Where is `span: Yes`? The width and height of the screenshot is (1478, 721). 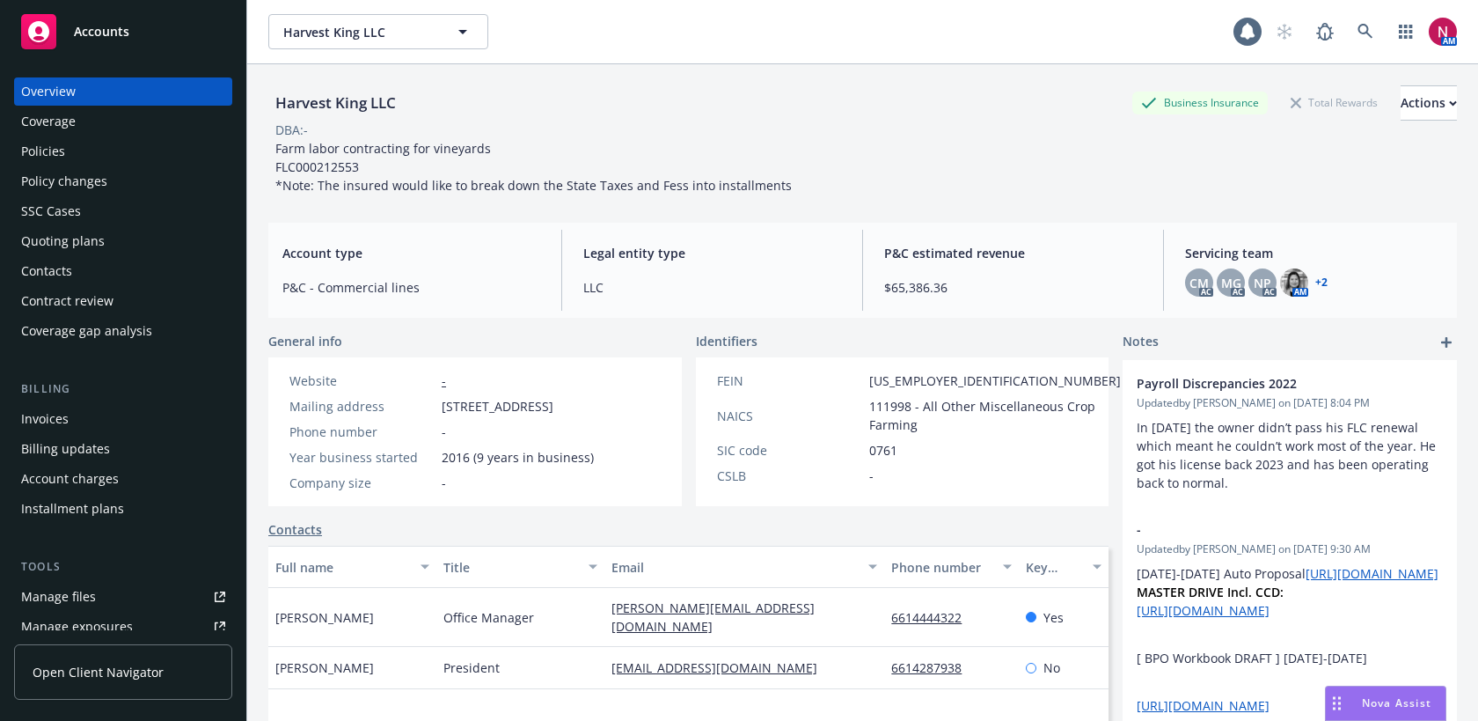 span: Yes is located at coordinates (1053, 617).